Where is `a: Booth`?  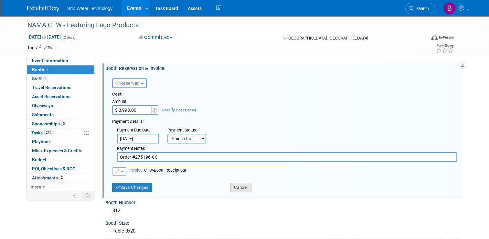
a: Booth is located at coordinates (60, 70).